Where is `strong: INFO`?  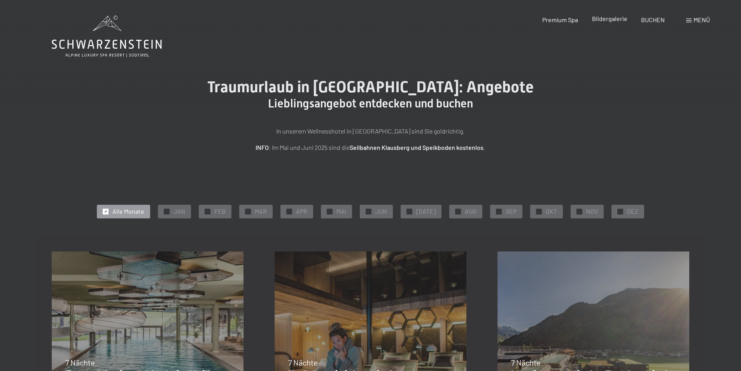 strong: INFO is located at coordinates (262, 147).